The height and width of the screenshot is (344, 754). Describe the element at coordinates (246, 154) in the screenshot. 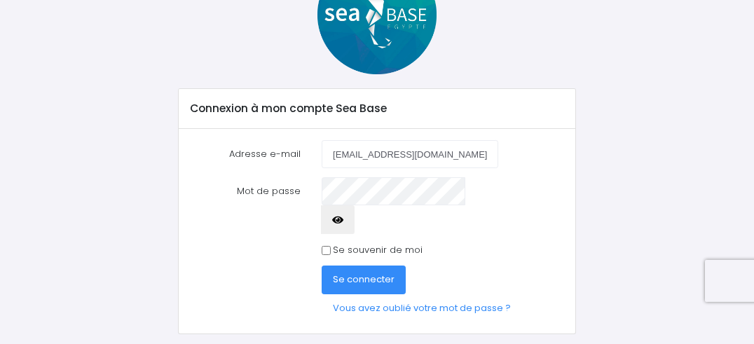

I see `label: Adresse e-mail` at that location.